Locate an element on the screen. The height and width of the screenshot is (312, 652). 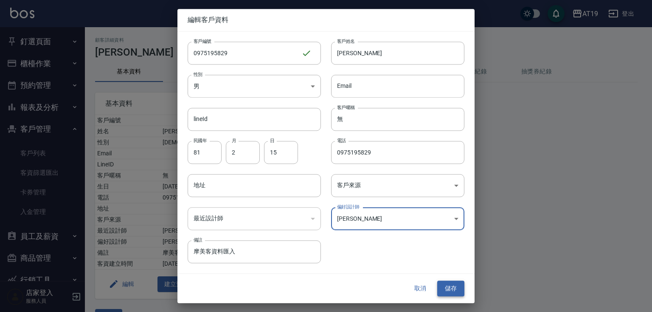
label: 客戶姓名 is located at coordinates (346, 41).